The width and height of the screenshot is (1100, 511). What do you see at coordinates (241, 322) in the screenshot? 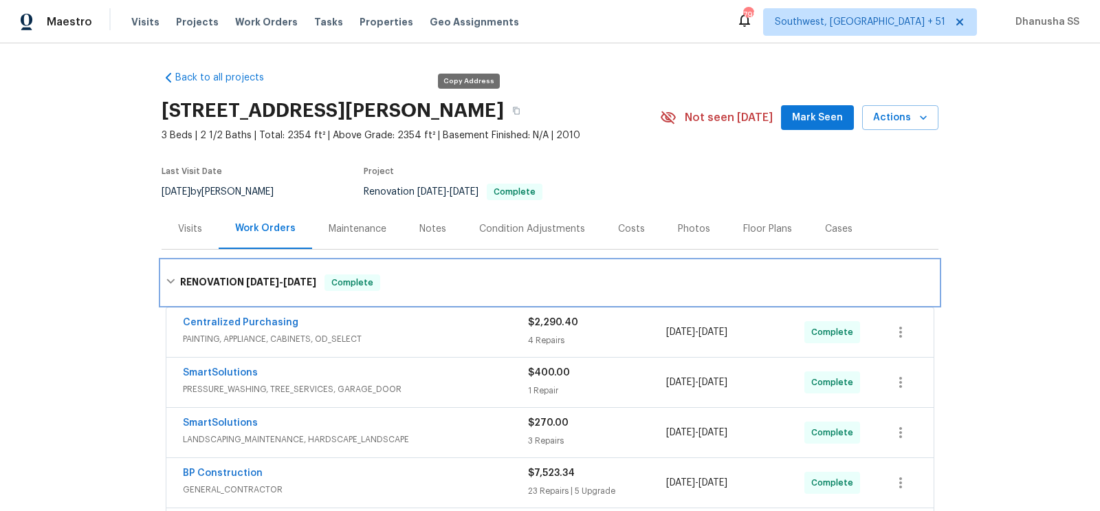
I see `a: Centralized Purchasing` at bounding box center [241, 322].